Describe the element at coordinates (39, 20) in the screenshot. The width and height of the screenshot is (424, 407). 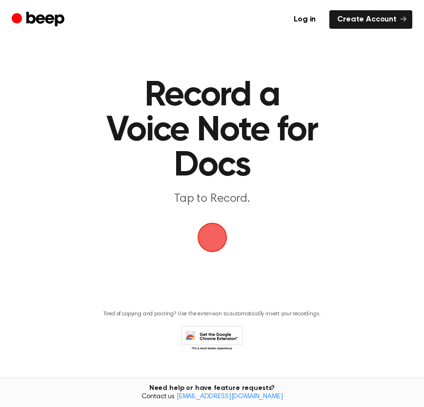
I see `a: Beep` at that location.